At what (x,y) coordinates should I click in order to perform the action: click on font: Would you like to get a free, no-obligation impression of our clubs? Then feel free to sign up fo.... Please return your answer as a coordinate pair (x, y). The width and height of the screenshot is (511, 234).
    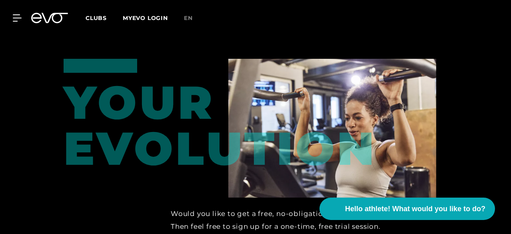
    Looking at the image, I should click on (296, 220).